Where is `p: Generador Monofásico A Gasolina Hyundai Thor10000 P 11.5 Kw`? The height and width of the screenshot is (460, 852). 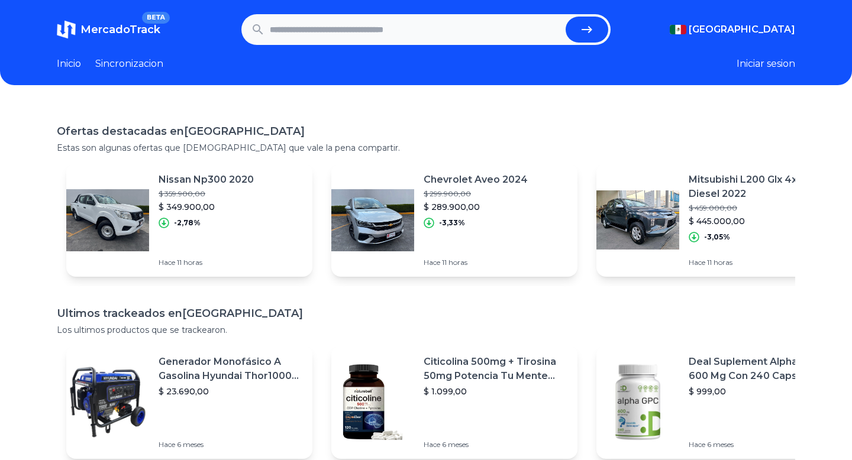 p: Generador Monofásico A Gasolina Hyundai Thor10000 P 11.5 Kw is located at coordinates (231, 369).